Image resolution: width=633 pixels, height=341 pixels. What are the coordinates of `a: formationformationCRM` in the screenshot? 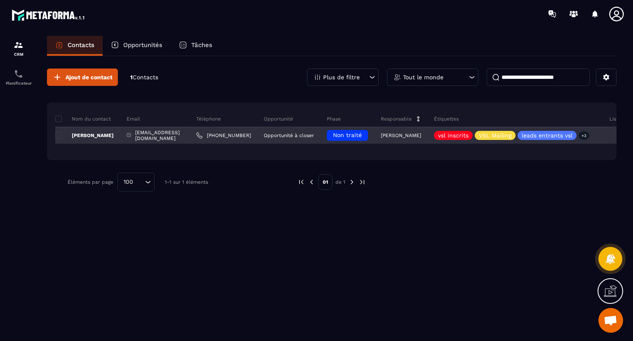 It's located at (19, 48).